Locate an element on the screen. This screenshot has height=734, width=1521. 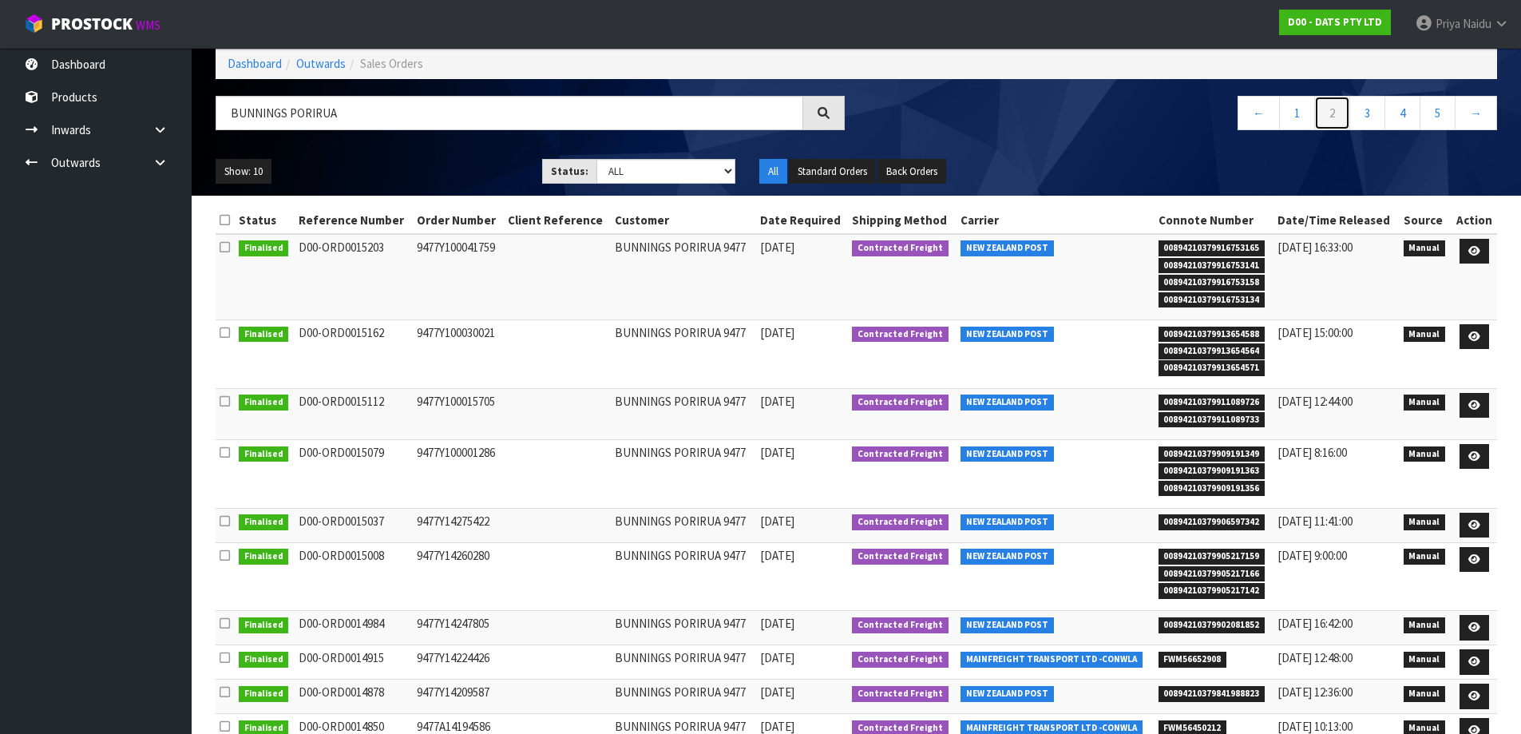
td: 9477Y14209587 is located at coordinates (458, 696).